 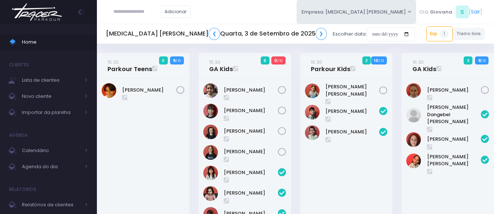 What do you see at coordinates (18, 135) in the screenshot?
I see `h4: Agenda` at bounding box center [18, 135].